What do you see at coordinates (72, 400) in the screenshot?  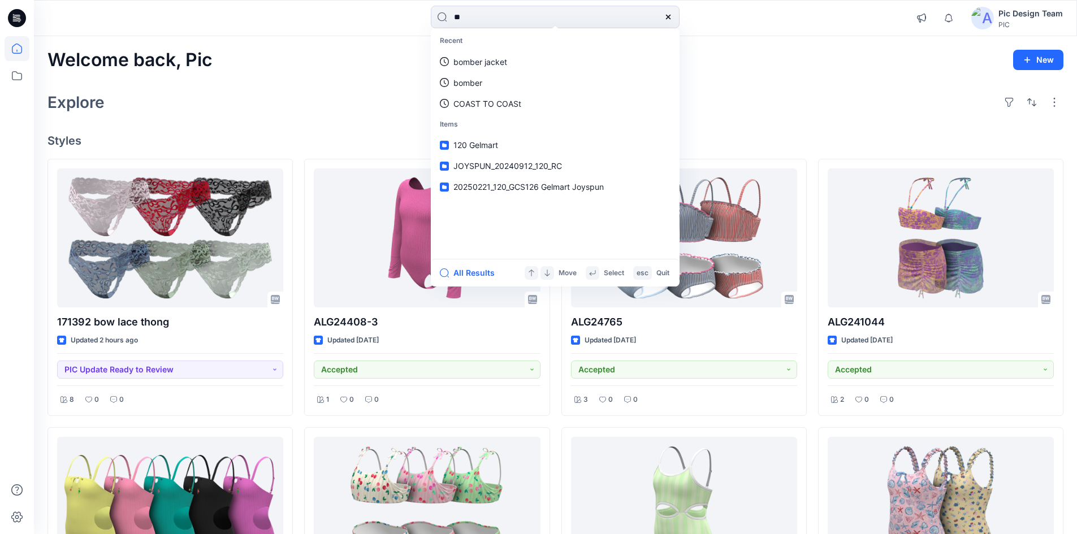 I see `p: 8` at bounding box center [72, 400].